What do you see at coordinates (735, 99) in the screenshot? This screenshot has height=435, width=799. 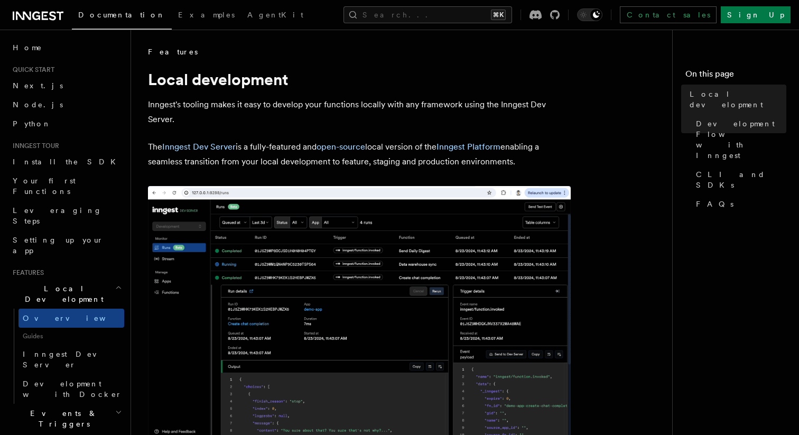 I see `a: Local development` at bounding box center [735, 99].